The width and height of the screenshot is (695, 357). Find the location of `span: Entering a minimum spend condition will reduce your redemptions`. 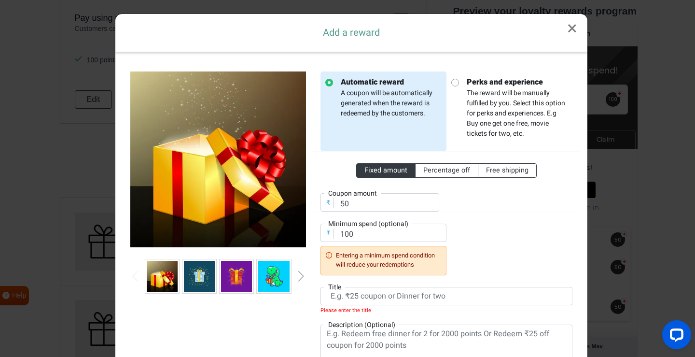

span: Entering a minimum spend condition will reduce your redemptions is located at coordinates (389, 260).